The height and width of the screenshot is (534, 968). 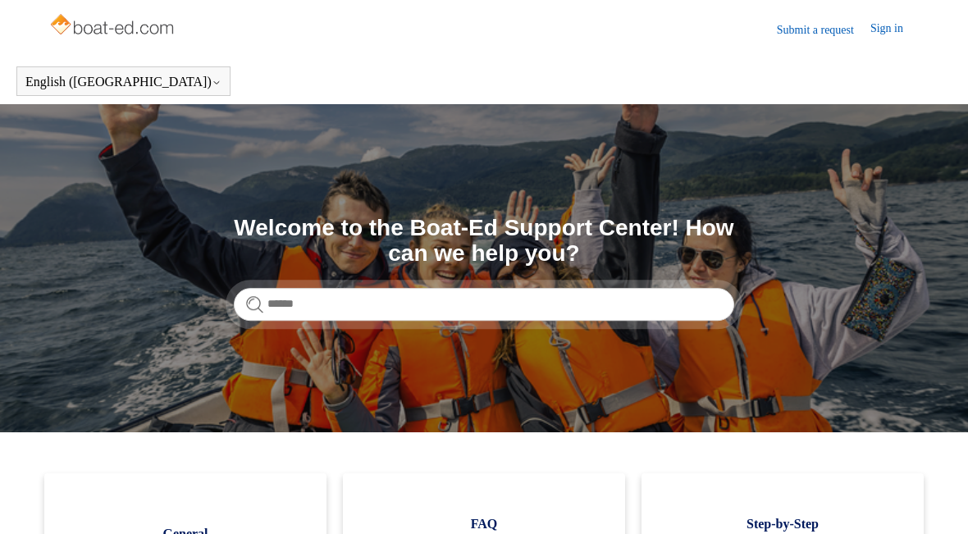 What do you see at coordinates (113, 26) in the screenshot?
I see `img: Boat-Ed Help Center home page` at bounding box center [113, 26].